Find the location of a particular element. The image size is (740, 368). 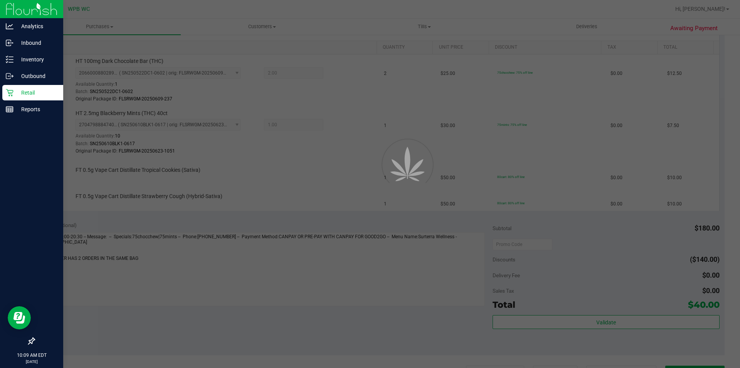

p: Inbound is located at coordinates (37, 43).